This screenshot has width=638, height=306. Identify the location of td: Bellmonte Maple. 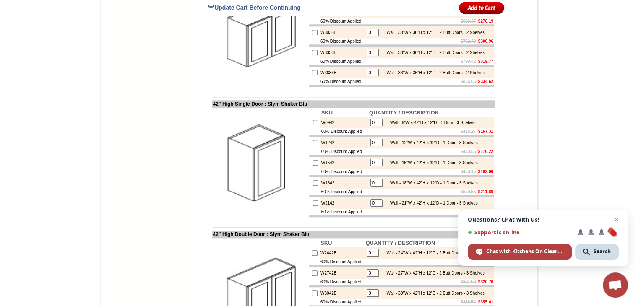
(132, 42).